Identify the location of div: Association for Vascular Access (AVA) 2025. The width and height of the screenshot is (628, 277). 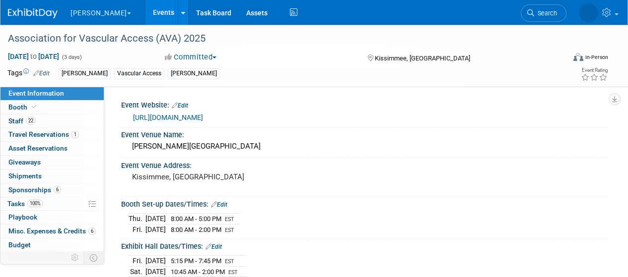
(280, 39).